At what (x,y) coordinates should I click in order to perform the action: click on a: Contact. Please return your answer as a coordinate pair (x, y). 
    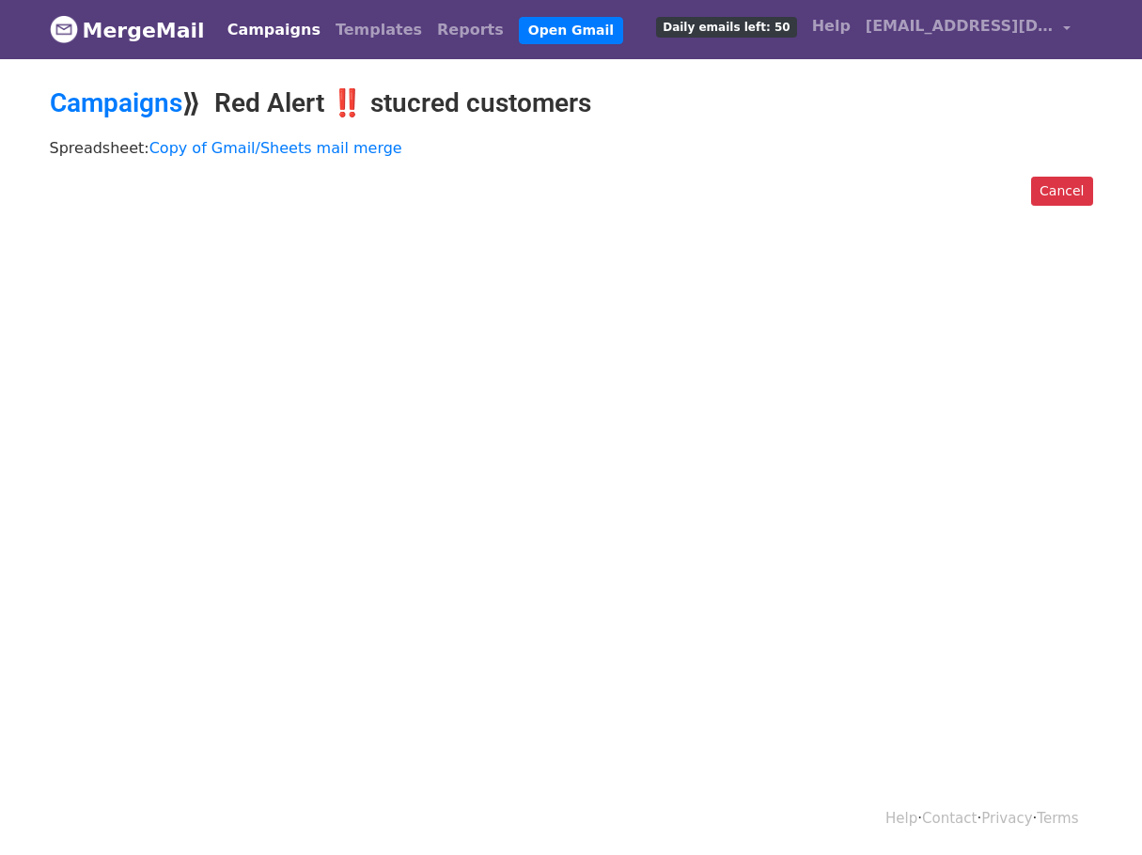
    Looking at the image, I should click on (949, 818).